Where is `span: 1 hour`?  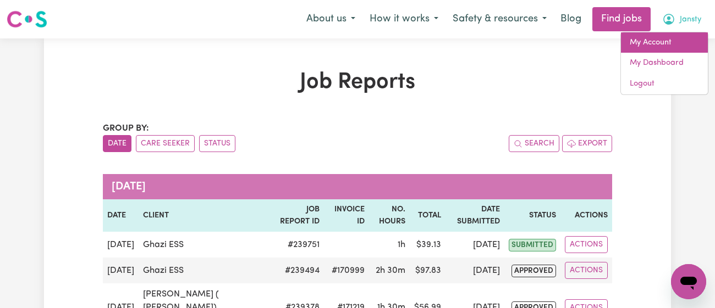 span: 1 hour is located at coordinates (401, 245).